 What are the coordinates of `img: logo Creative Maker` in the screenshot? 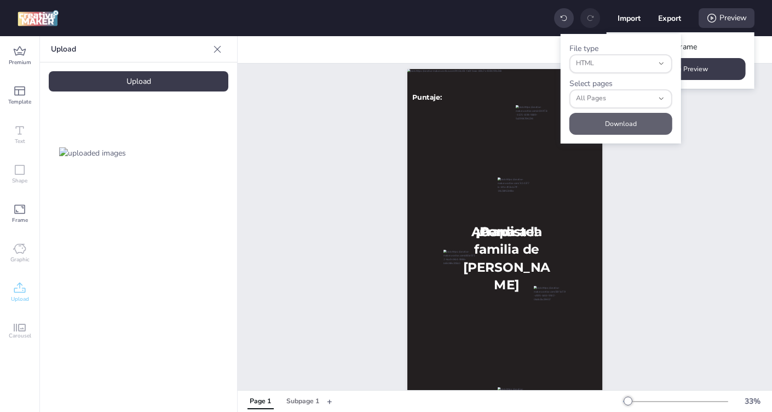 It's located at (38, 18).